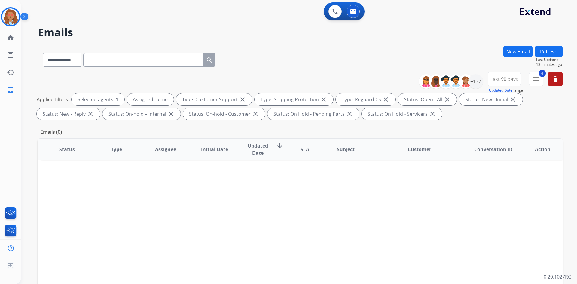 This screenshot has width=577, height=284. What do you see at coordinates (549, 51) in the screenshot?
I see `button: Refresh` at bounding box center [549, 51].